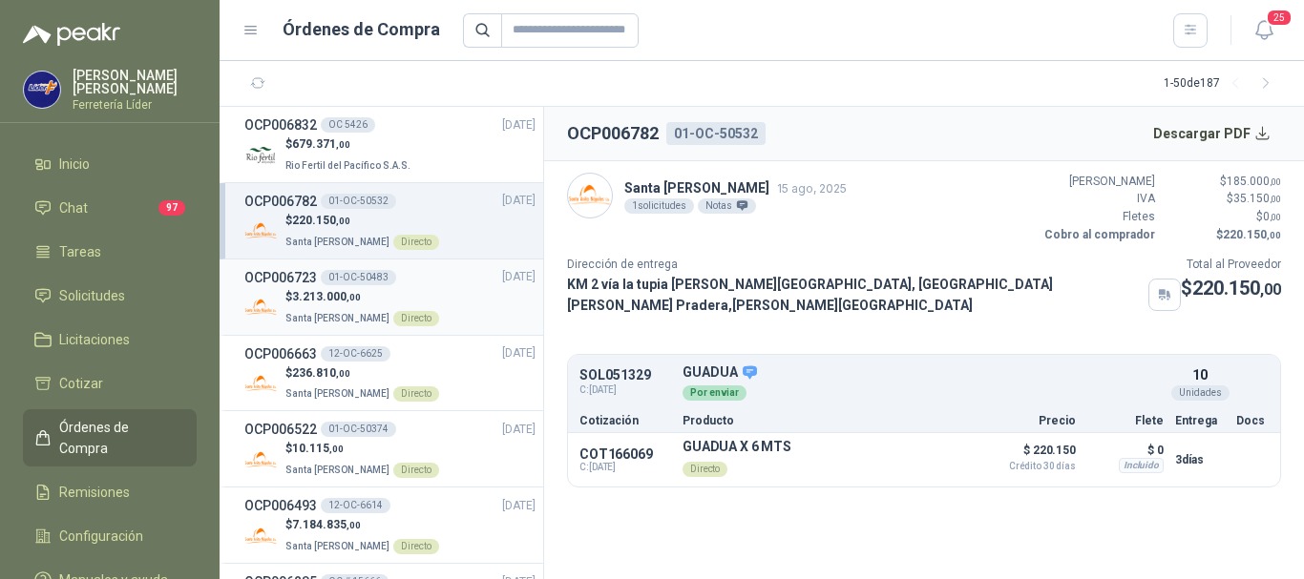  Describe the element at coordinates (110, 164) in the screenshot. I see `a: Inicio` at that location.